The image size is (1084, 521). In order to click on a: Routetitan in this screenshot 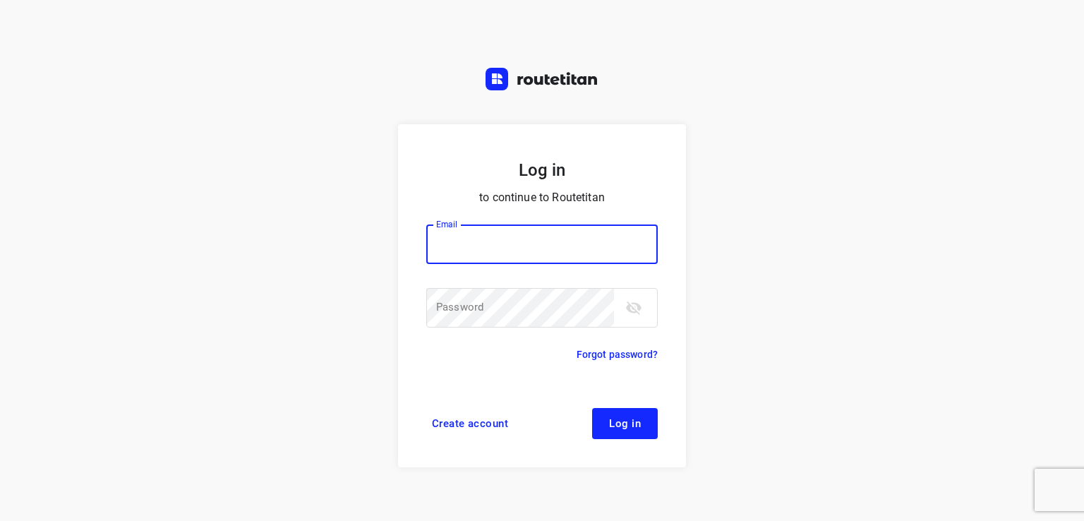, I will do `click(542, 80)`.